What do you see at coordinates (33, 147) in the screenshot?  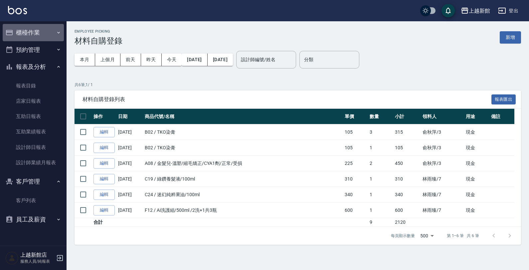 I see `a: 設計師日報表` at bounding box center [33, 147].